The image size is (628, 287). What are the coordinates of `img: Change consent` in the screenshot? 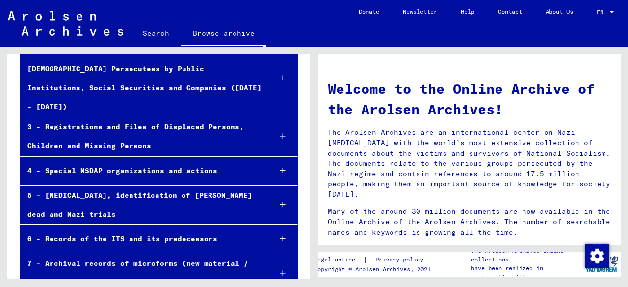 It's located at (597, 256).